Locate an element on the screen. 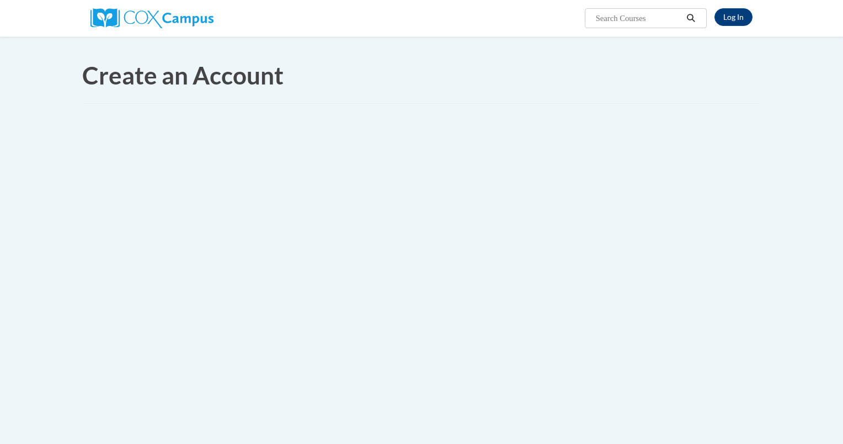  button: Search is located at coordinates (691, 18).